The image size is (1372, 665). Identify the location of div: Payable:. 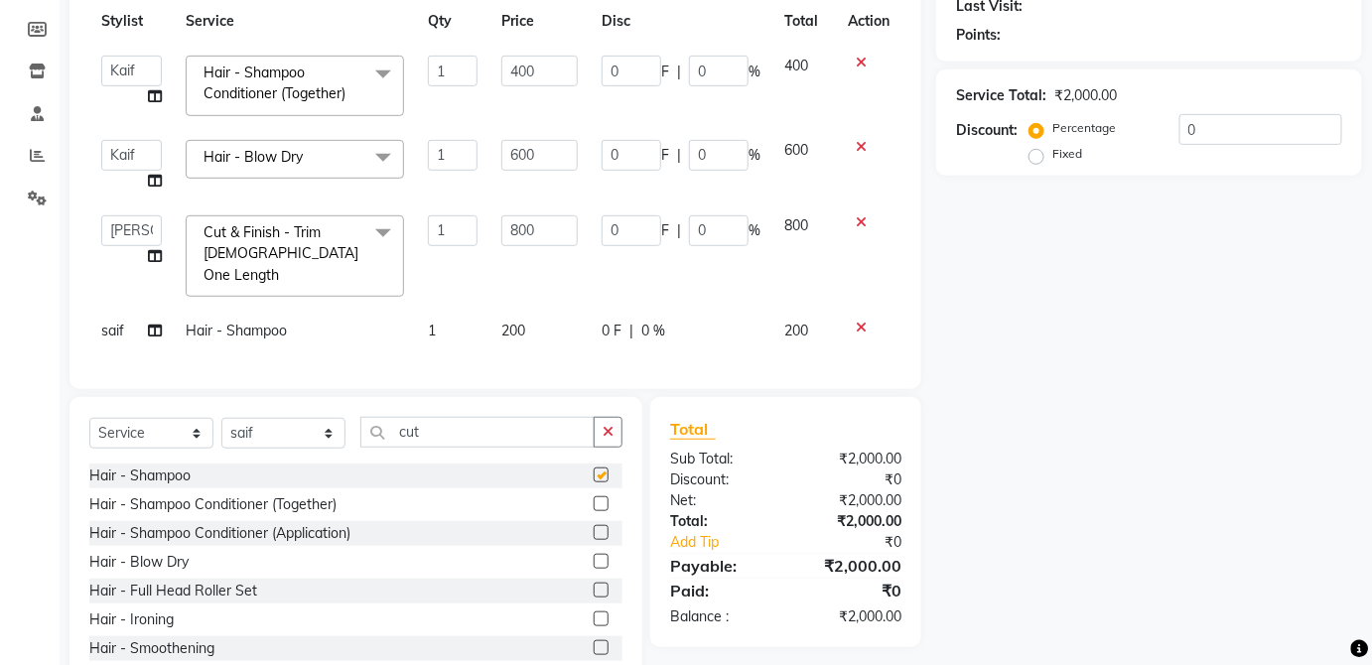
(721, 566).